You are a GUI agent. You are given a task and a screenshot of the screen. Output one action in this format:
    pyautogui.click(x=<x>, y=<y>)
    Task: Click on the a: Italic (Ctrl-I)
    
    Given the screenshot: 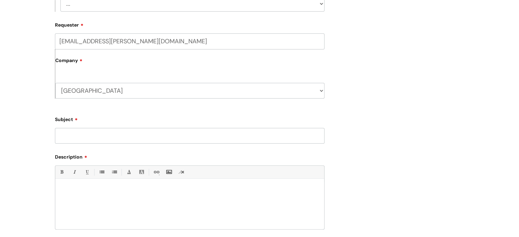 What is the action you would take?
    pyautogui.click(x=74, y=172)
    